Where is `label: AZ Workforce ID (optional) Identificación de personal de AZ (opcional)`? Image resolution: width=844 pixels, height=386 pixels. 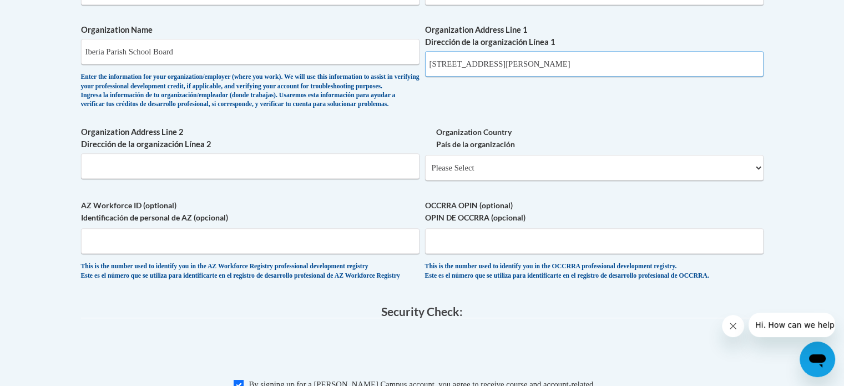 label: AZ Workforce ID (optional) Identificación de personal de AZ (opcional) is located at coordinates (250, 211).